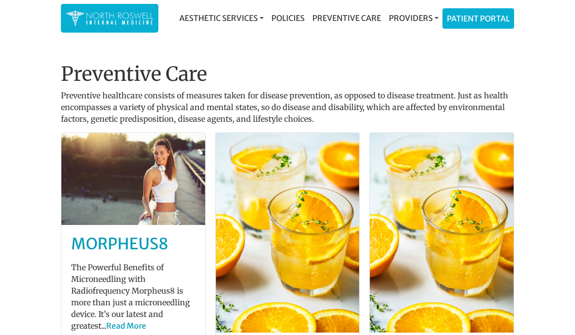 The width and height of the screenshot is (575, 335). I want to click on img: post-default-4.jpg, so click(288, 233).